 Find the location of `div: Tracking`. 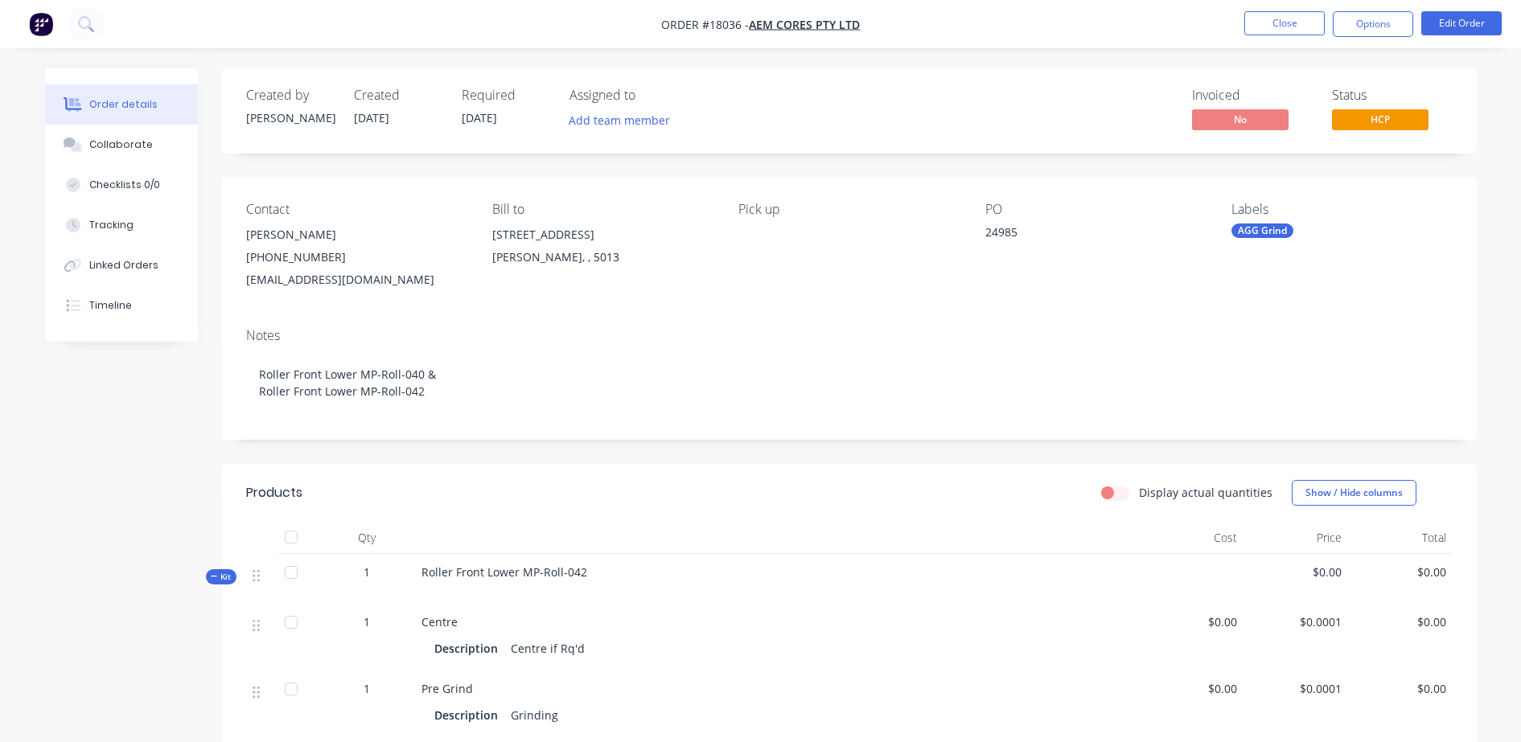

div: Tracking is located at coordinates (111, 225).